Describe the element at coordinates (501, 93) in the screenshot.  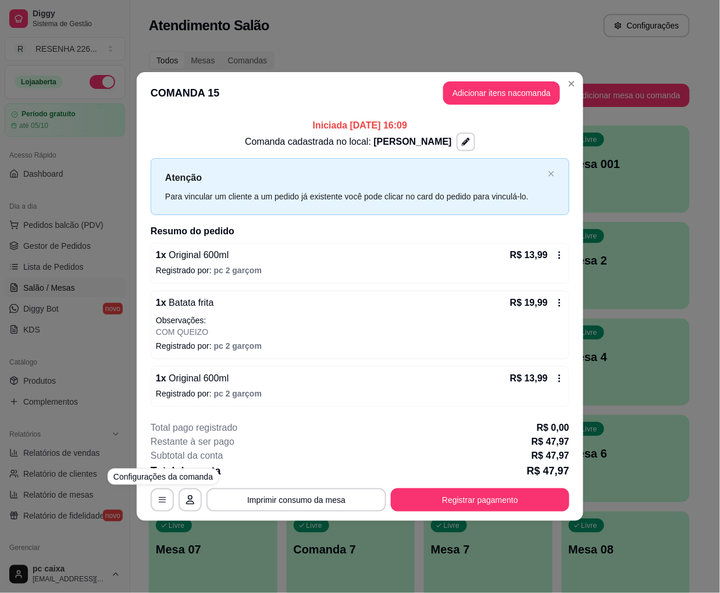
I see `button: Adicionar itens nacomanda` at that location.